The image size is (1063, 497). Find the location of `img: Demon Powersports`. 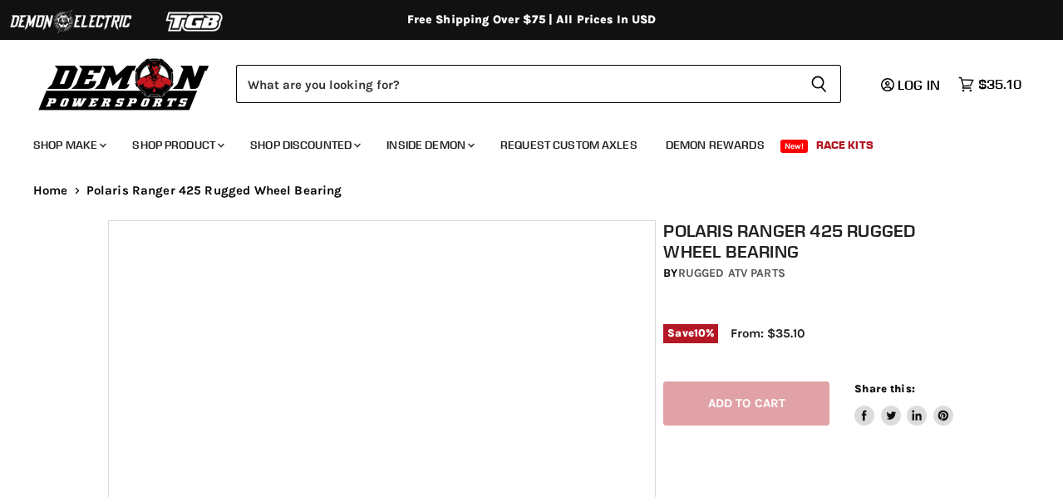

img: Demon Powersports is located at coordinates (124, 83).